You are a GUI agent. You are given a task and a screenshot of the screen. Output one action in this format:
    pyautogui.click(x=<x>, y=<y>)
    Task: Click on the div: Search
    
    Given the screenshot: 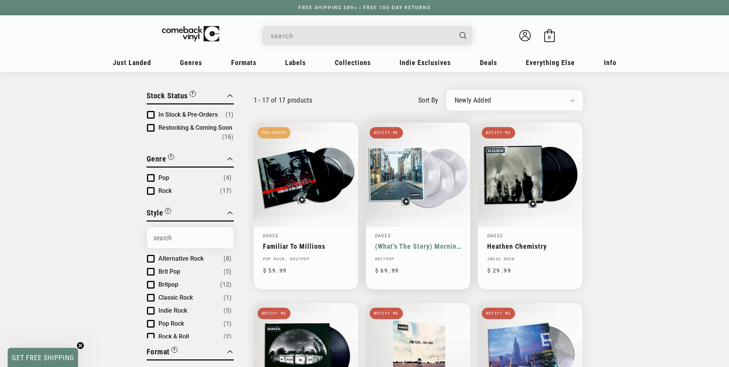 What is the action you would take?
    pyautogui.click(x=367, y=36)
    